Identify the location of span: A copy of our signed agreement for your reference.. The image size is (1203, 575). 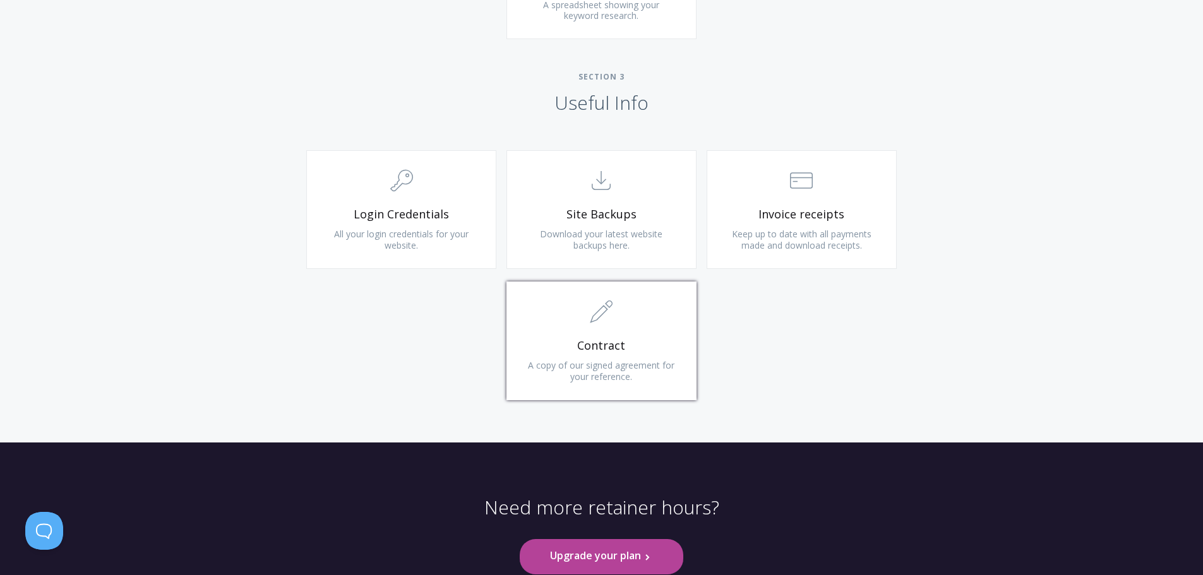
(601, 371).